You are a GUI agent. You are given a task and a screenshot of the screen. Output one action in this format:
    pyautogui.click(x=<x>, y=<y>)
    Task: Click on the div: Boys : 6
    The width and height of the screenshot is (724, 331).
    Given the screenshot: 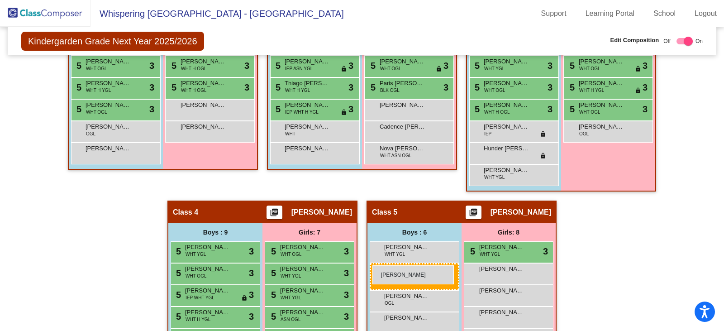 What is the action you would take?
    pyautogui.click(x=414, y=232)
    